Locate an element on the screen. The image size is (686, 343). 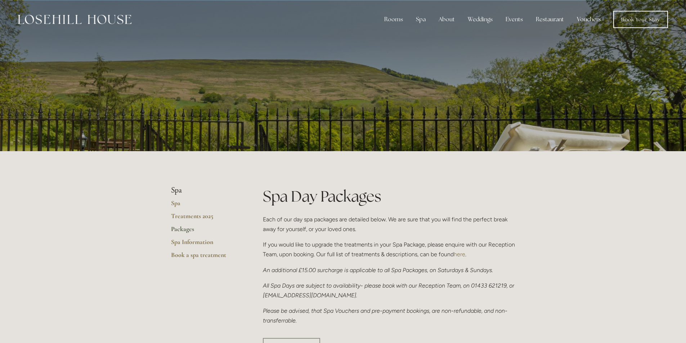
p: If you would like to upgrade the treatments in your Spa Package, please enquire with our Receptio... is located at coordinates (389, 250).